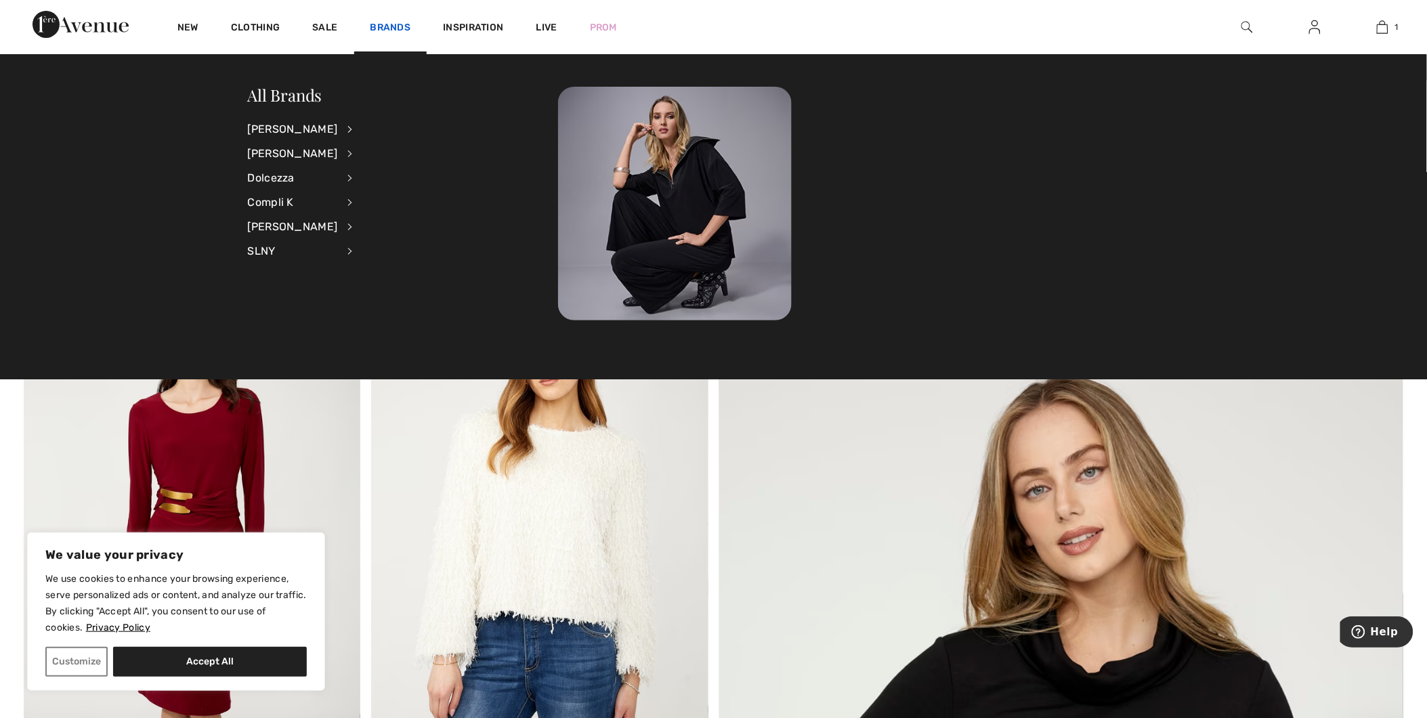 Image resolution: width=1427 pixels, height=718 pixels. Describe the element at coordinates (176, 612) in the screenshot. I see `div: We value your privacy` at that location.